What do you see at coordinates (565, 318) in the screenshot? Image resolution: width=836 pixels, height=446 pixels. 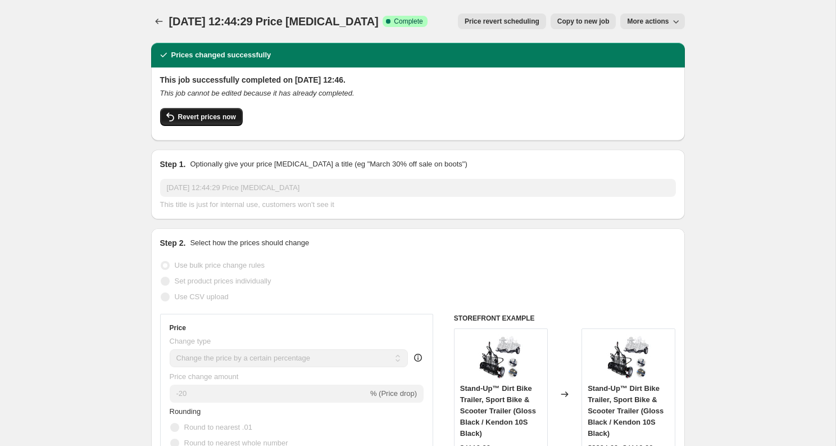 I see `h6: STOREFRONT EXAMPLE` at bounding box center [565, 318].